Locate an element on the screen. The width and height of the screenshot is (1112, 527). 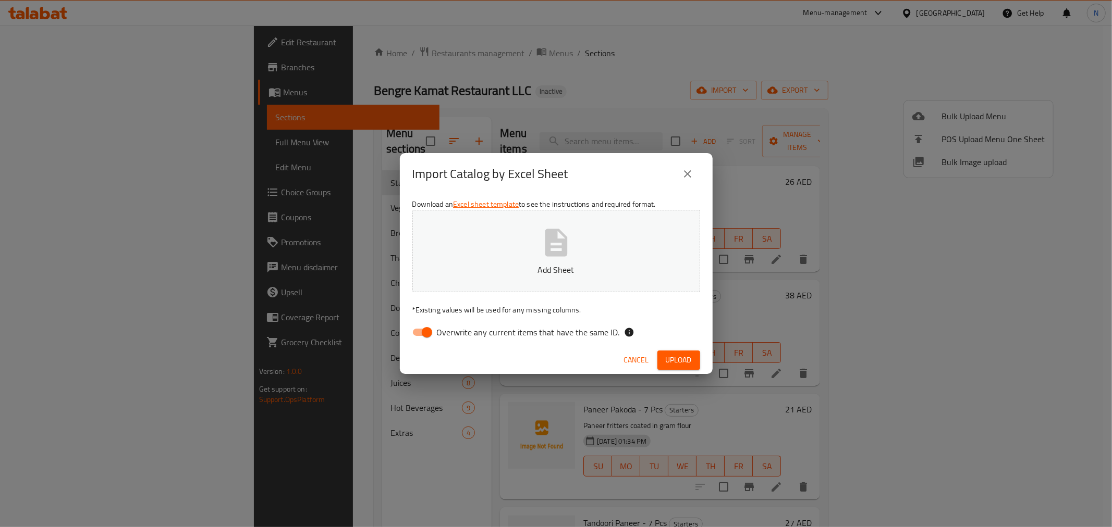
button: close is located at coordinates (687, 174).